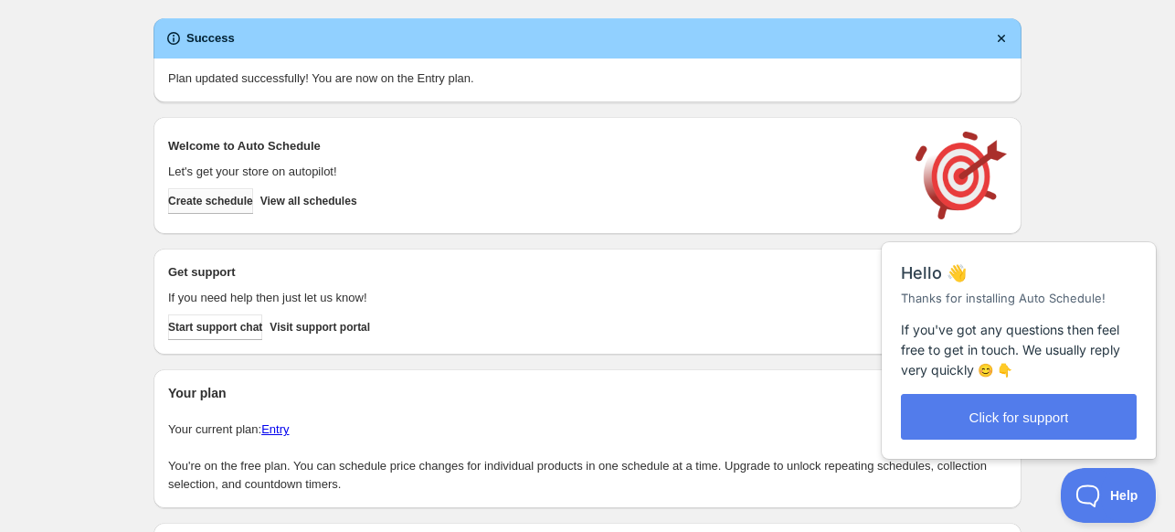 This screenshot has height=532, width=1175. I want to click on h2: Your plan, so click(587, 393).